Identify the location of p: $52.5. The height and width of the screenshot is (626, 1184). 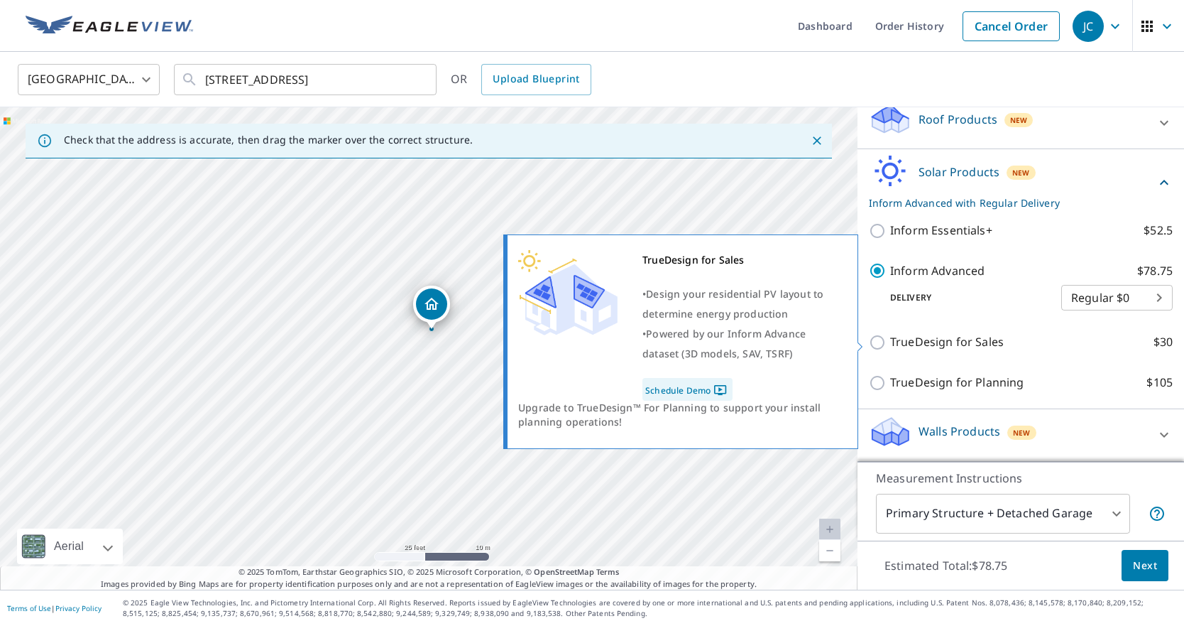
(1158, 230).